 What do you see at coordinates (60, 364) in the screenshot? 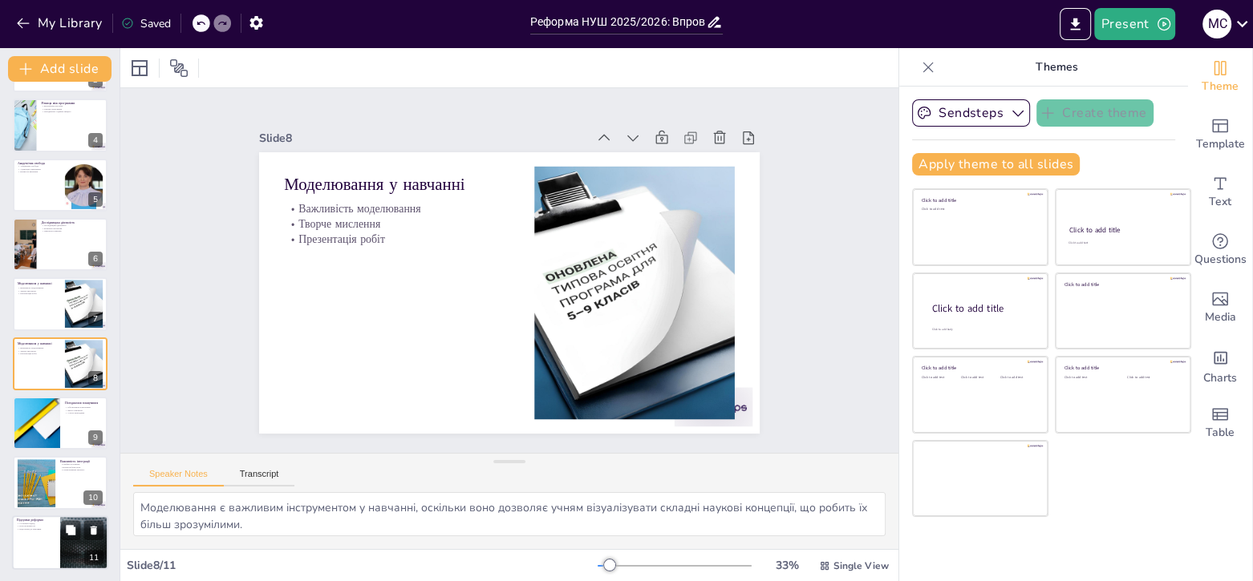
I see `div: 8` at bounding box center [60, 364].